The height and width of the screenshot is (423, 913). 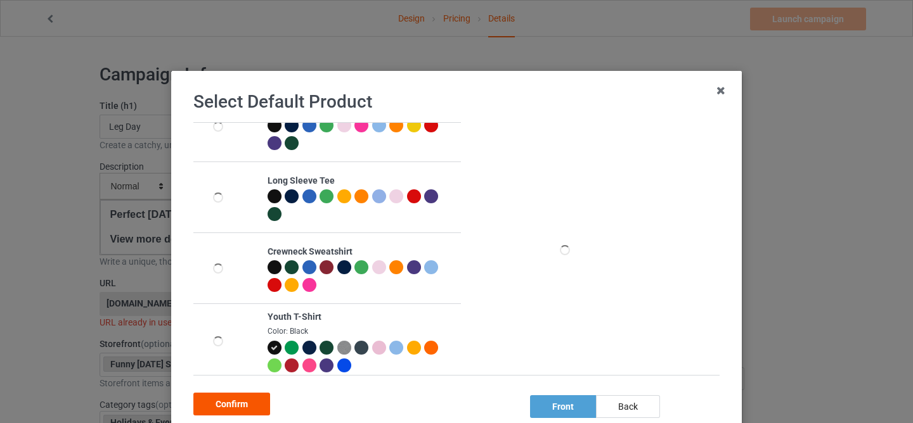 What do you see at coordinates (344, 348) in the screenshot?
I see `img: heather_texture.png` at bounding box center [344, 348].